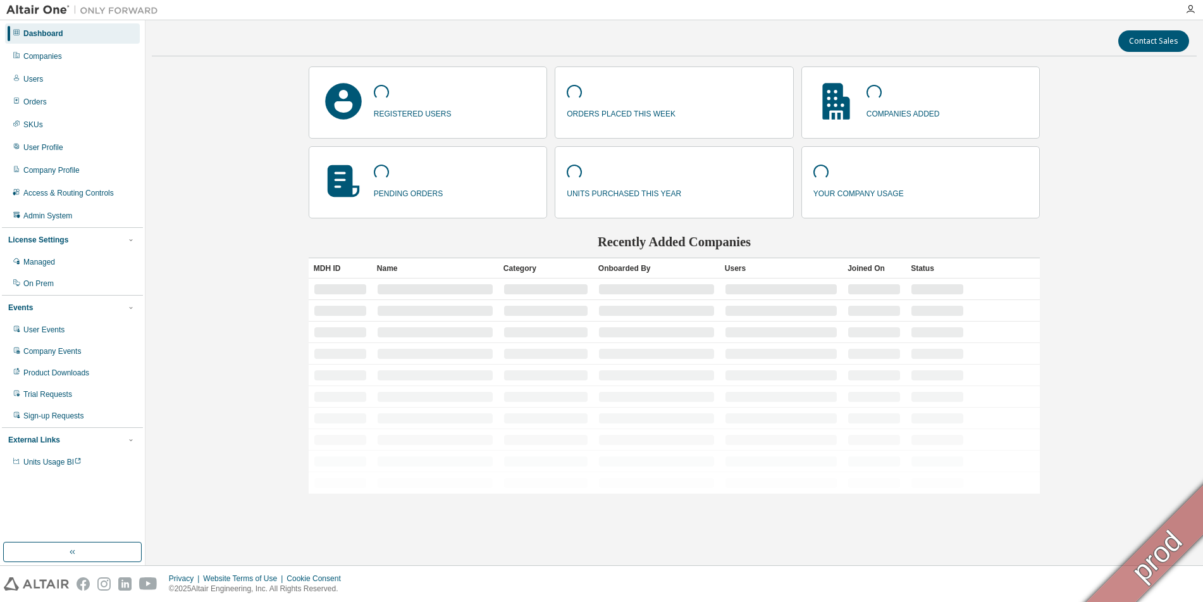  What do you see at coordinates (38, 240) in the screenshot?
I see `div: License Settings` at bounding box center [38, 240].